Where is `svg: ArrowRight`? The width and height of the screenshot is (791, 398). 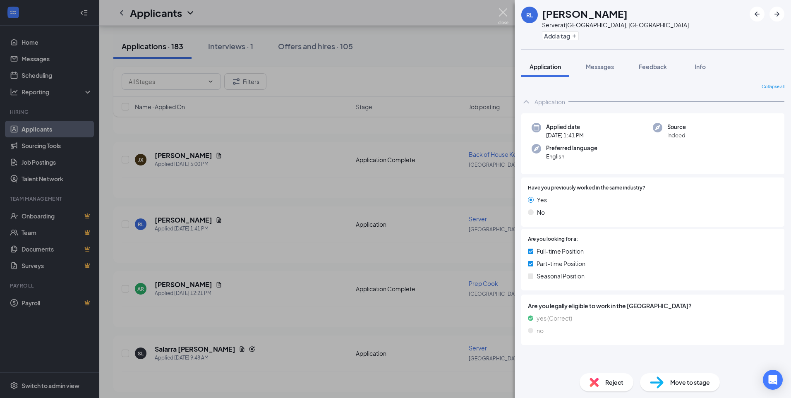 svg: ArrowRight is located at coordinates (777, 14).